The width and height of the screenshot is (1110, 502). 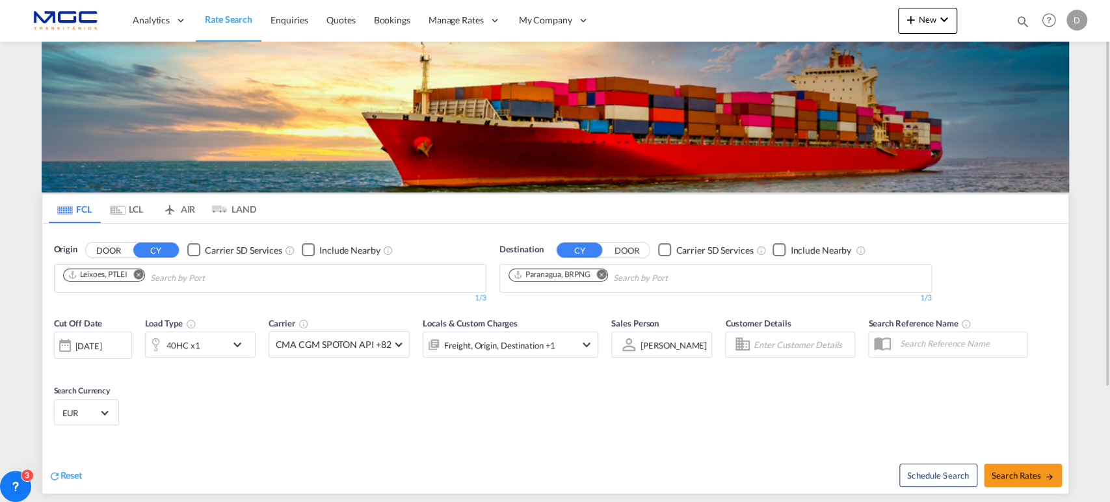 What do you see at coordinates (911, 20) in the screenshot?
I see `md-icon: icon-plus 400-fg` at bounding box center [911, 20].